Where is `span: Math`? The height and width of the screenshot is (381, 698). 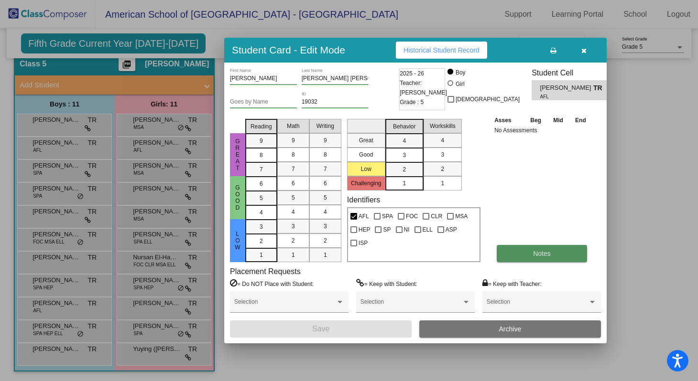 span: Math is located at coordinates (293, 126).